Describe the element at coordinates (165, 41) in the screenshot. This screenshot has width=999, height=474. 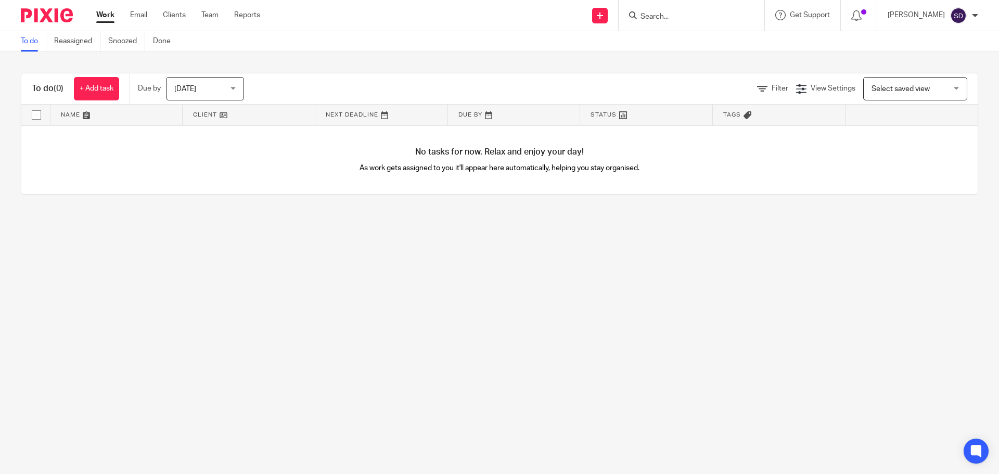
I see `a: Done` at that location.